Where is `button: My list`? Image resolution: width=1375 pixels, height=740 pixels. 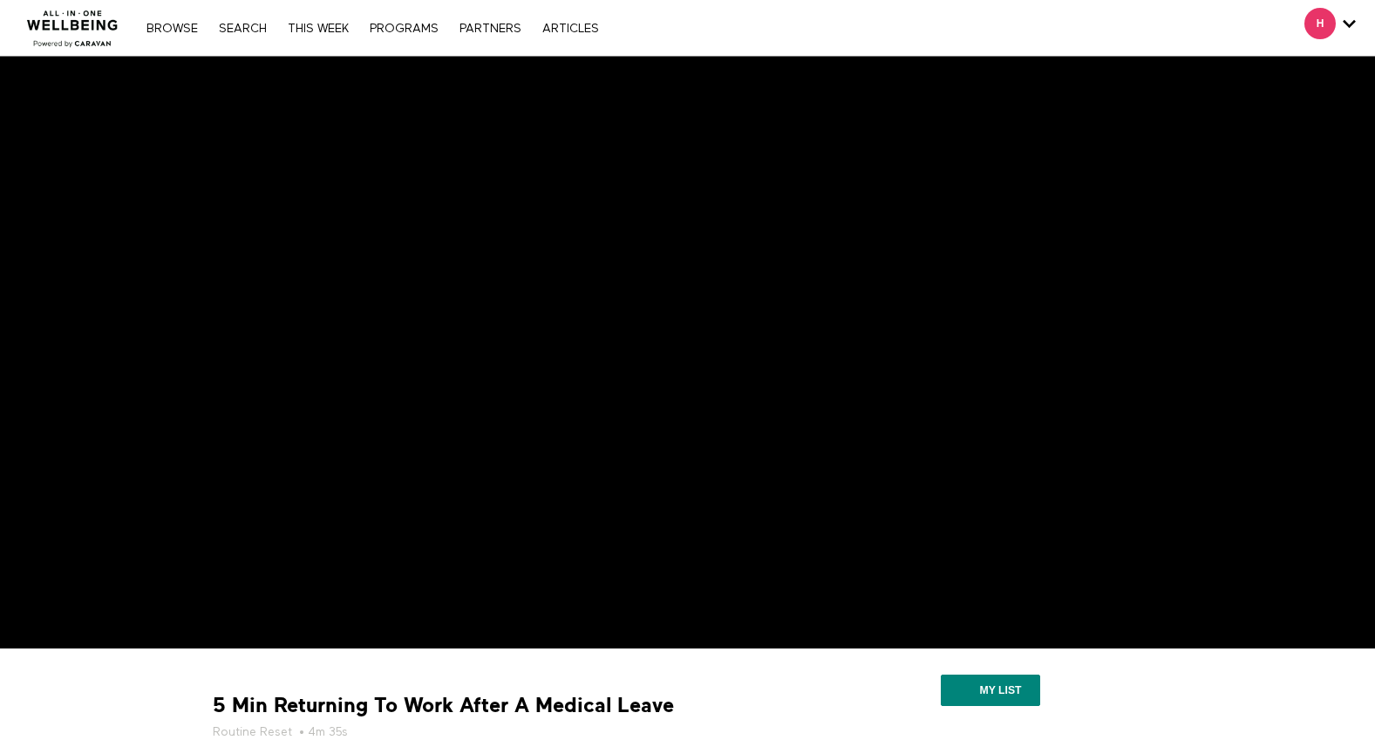 button: My list is located at coordinates (990, 691).